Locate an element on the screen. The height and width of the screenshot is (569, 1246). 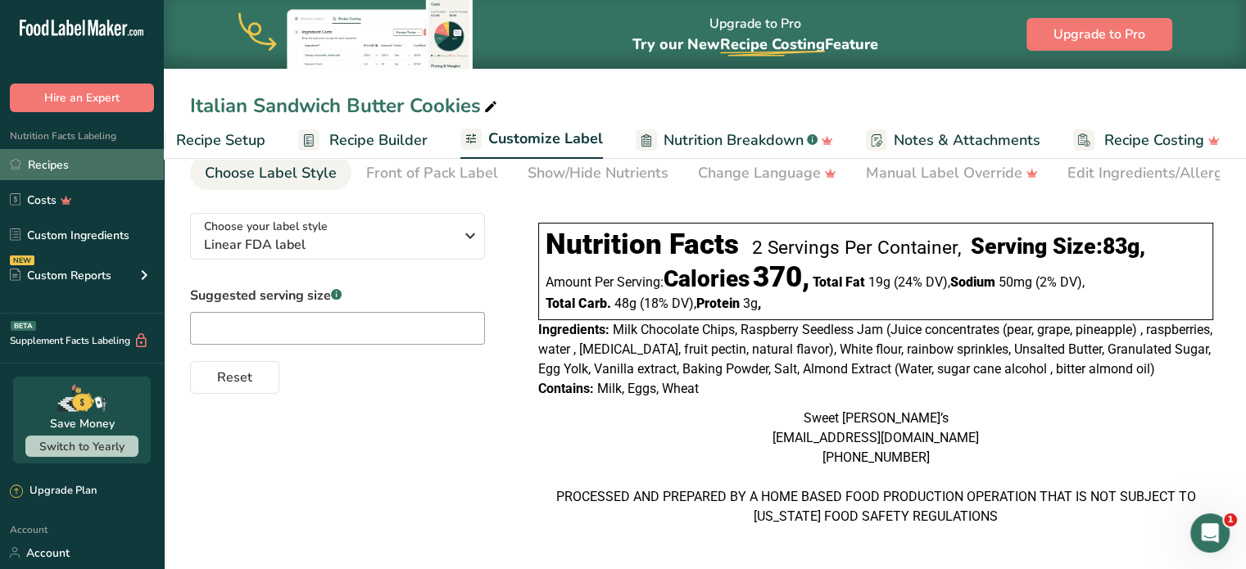
span: 50mg is located at coordinates (1015, 282).